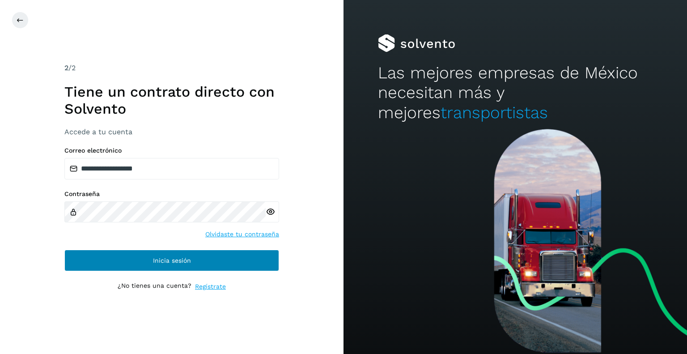 This screenshot has height=354, width=687. Describe the element at coordinates (172, 260) in the screenshot. I see `button: Inicia sesión` at that location.